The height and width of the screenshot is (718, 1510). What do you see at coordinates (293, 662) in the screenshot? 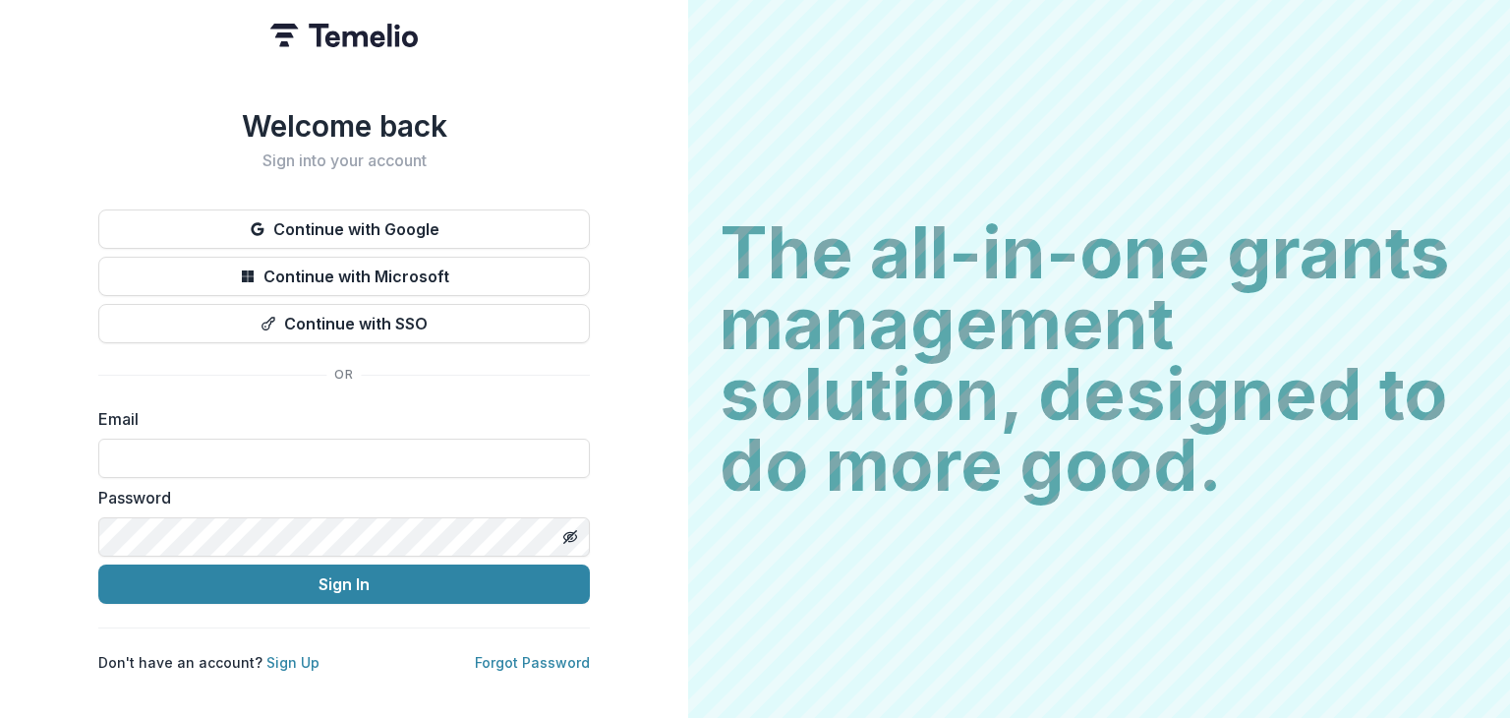
I see `a: Sign Up` at bounding box center [293, 662].